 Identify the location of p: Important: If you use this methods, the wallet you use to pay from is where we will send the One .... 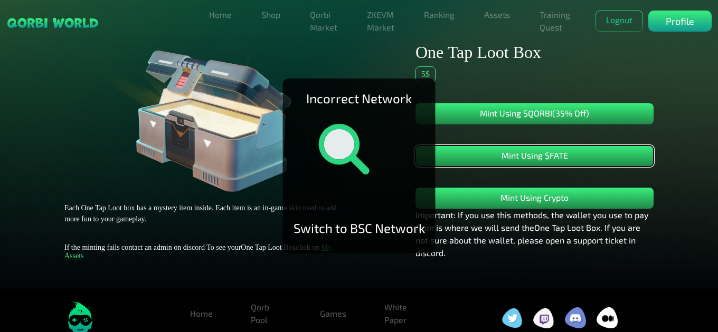
(534, 234).